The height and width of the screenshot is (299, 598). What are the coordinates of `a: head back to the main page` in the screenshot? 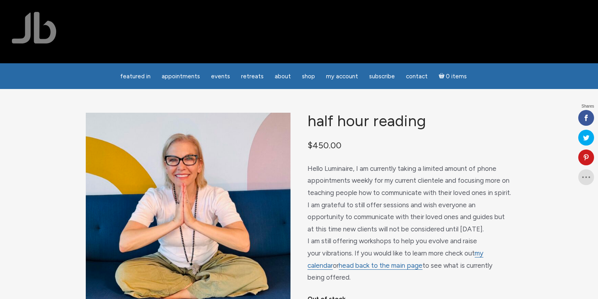 It's located at (381, 265).